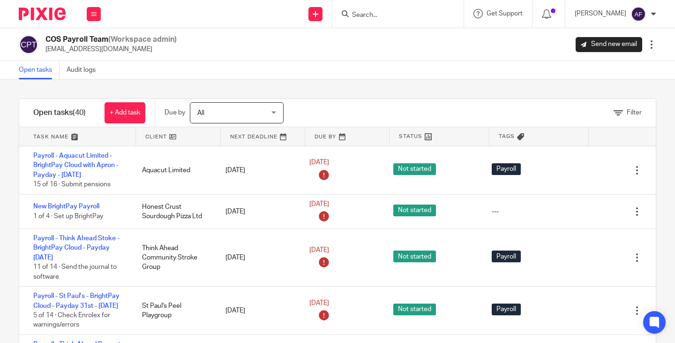 This screenshot has width=675, height=343. What do you see at coordinates (393, 15) in the screenshot?
I see `input: Search` at bounding box center [393, 15].